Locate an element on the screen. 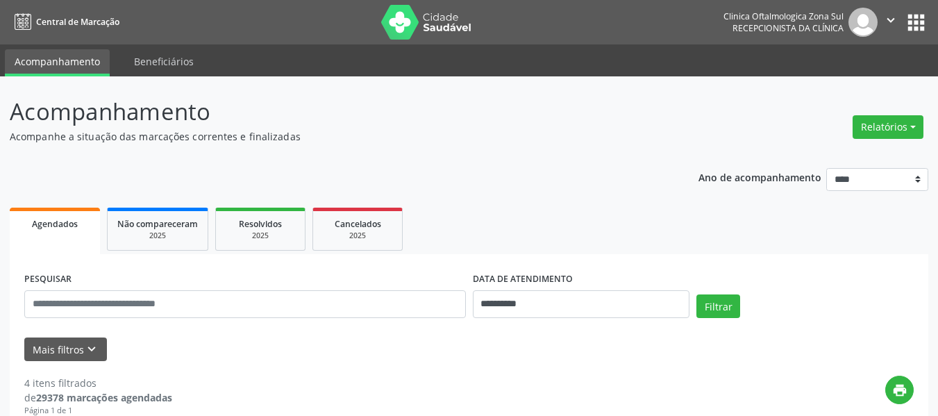 This screenshot has height=416, width=938. div: de is located at coordinates (98, 397).